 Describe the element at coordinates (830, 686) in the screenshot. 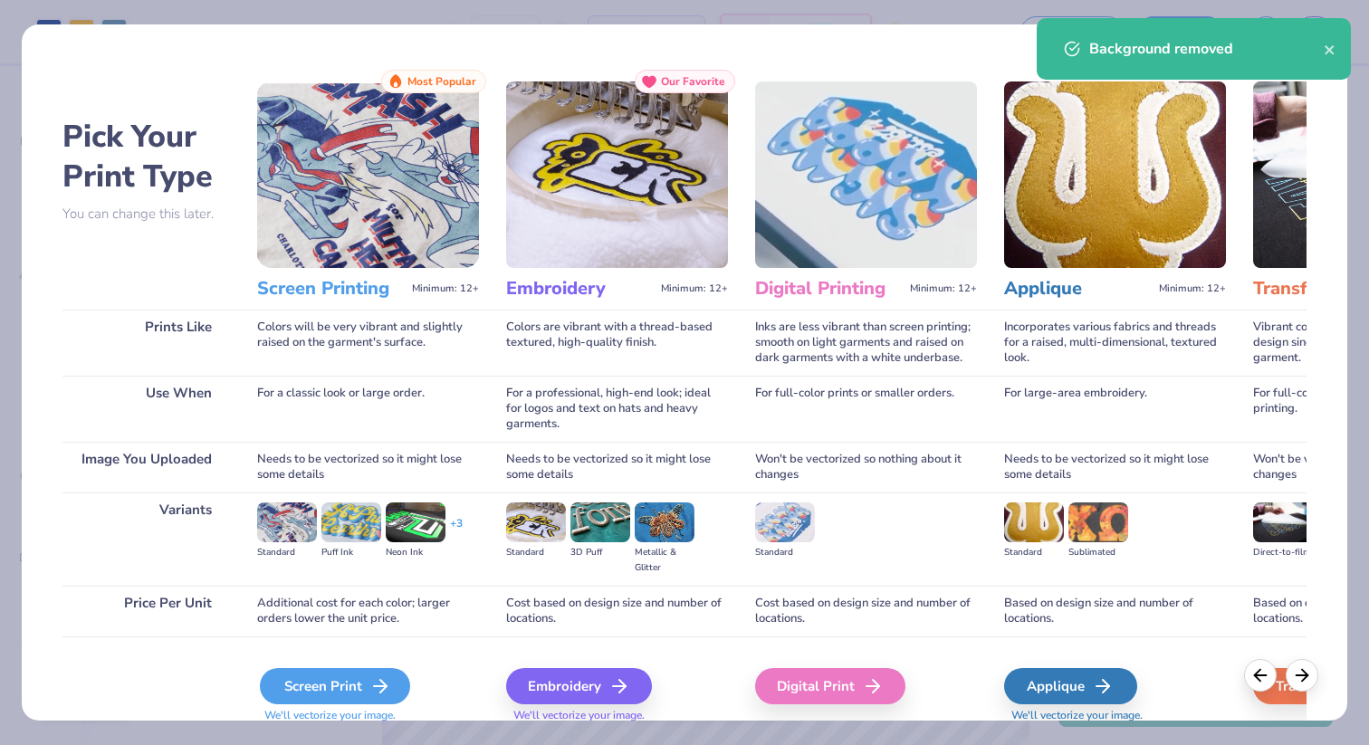

I see `div: Digital Print` at that location.